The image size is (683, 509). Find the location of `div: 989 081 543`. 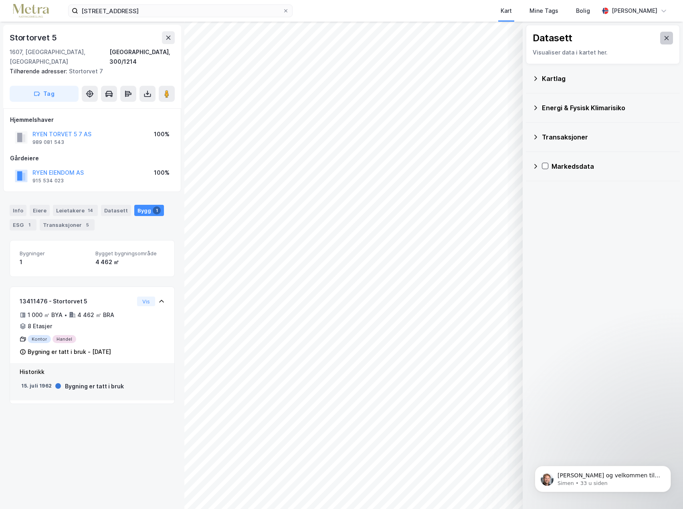

div: 989 081 543 is located at coordinates (48, 142).